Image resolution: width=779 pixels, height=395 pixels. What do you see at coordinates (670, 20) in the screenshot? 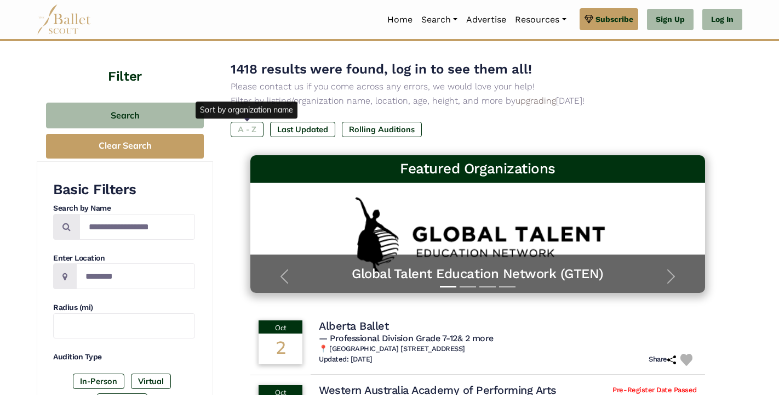
I see `a: Sign Up` at bounding box center [670, 20].